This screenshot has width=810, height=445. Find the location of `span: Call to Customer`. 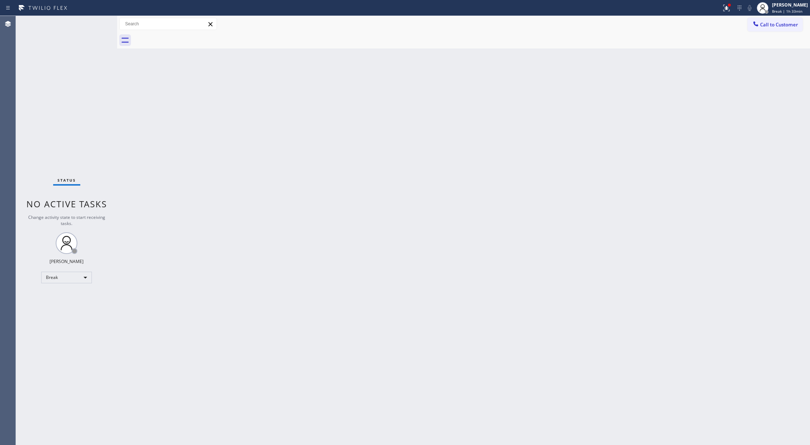

span: Call to Customer is located at coordinates (779, 25).